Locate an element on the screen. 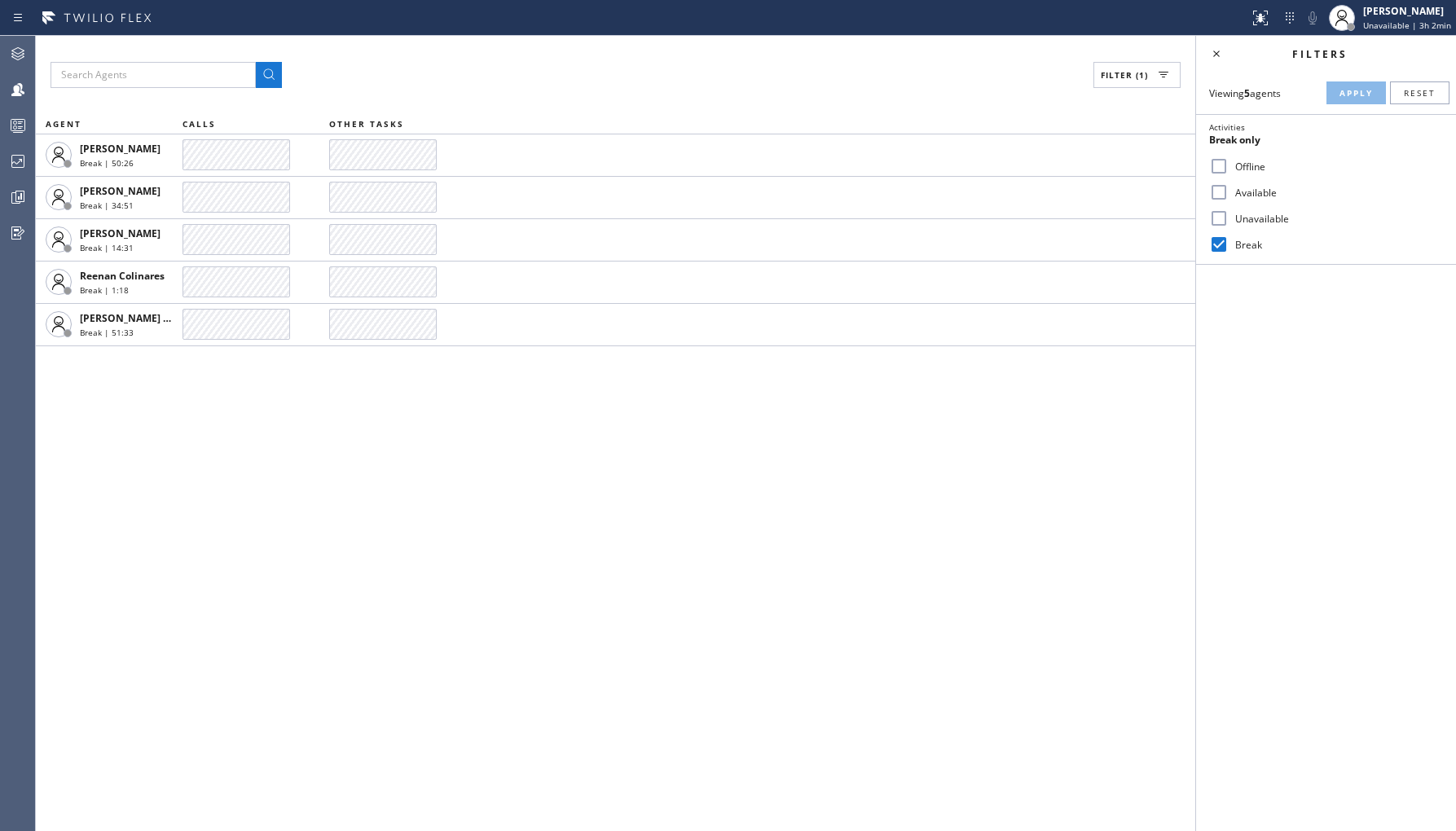 The image size is (1456, 831). button: Reset is located at coordinates (1420, 93).